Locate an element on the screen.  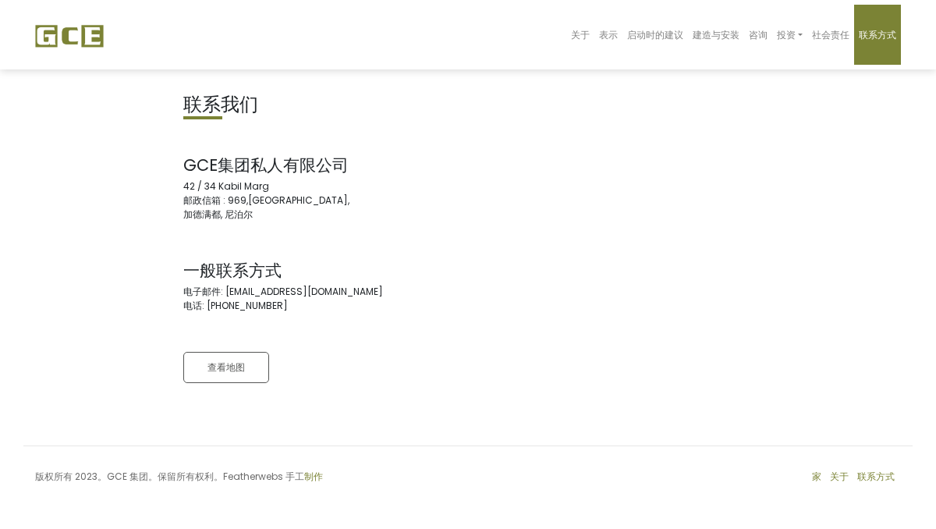
font: 表示 is located at coordinates (608, 34).